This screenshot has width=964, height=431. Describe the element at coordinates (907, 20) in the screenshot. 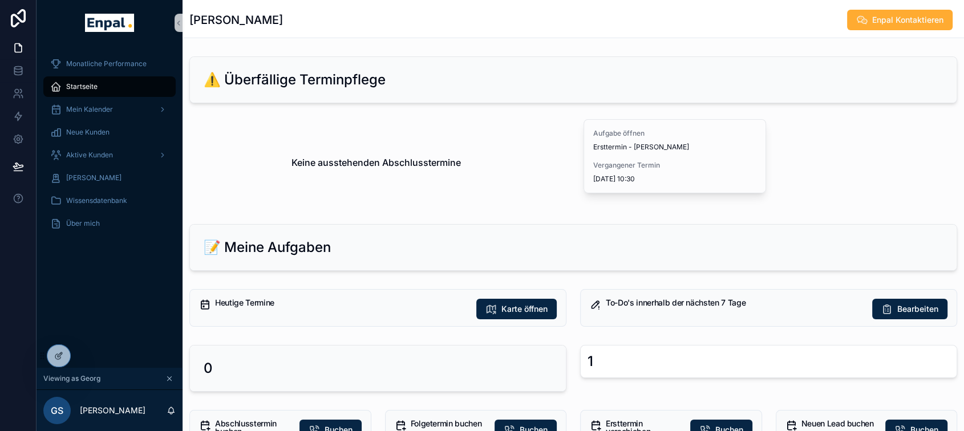

I see `span: Enpal Kontaktieren` at that location.